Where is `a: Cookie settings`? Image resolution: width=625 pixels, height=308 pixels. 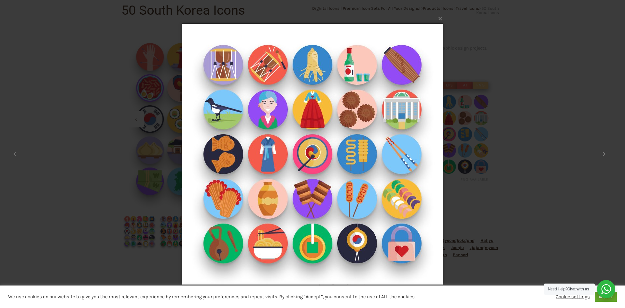
a: Cookie settings is located at coordinates (573, 297).